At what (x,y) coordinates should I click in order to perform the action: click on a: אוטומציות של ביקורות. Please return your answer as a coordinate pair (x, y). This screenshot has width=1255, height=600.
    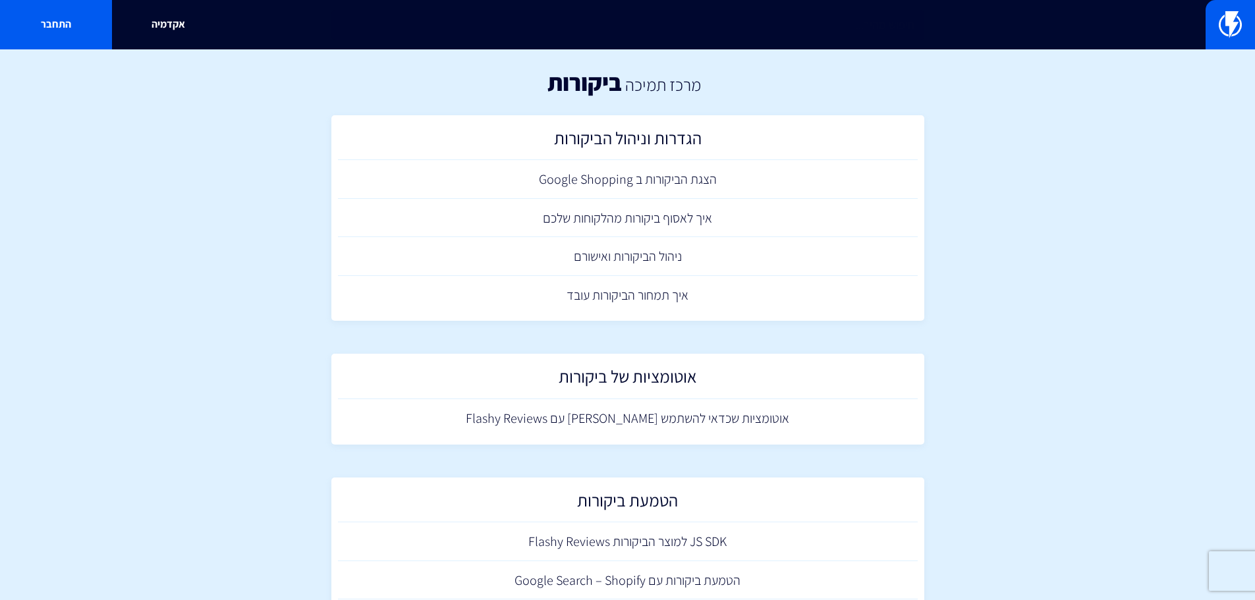
    Looking at the image, I should click on (628, 380).